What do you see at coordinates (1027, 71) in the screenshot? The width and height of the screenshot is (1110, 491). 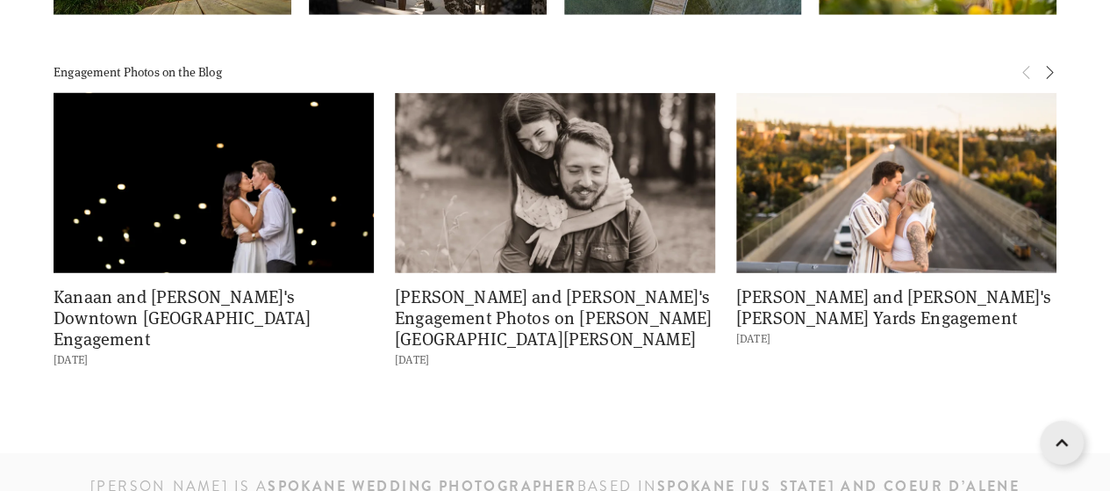 I see `span: Previous` at bounding box center [1027, 71].